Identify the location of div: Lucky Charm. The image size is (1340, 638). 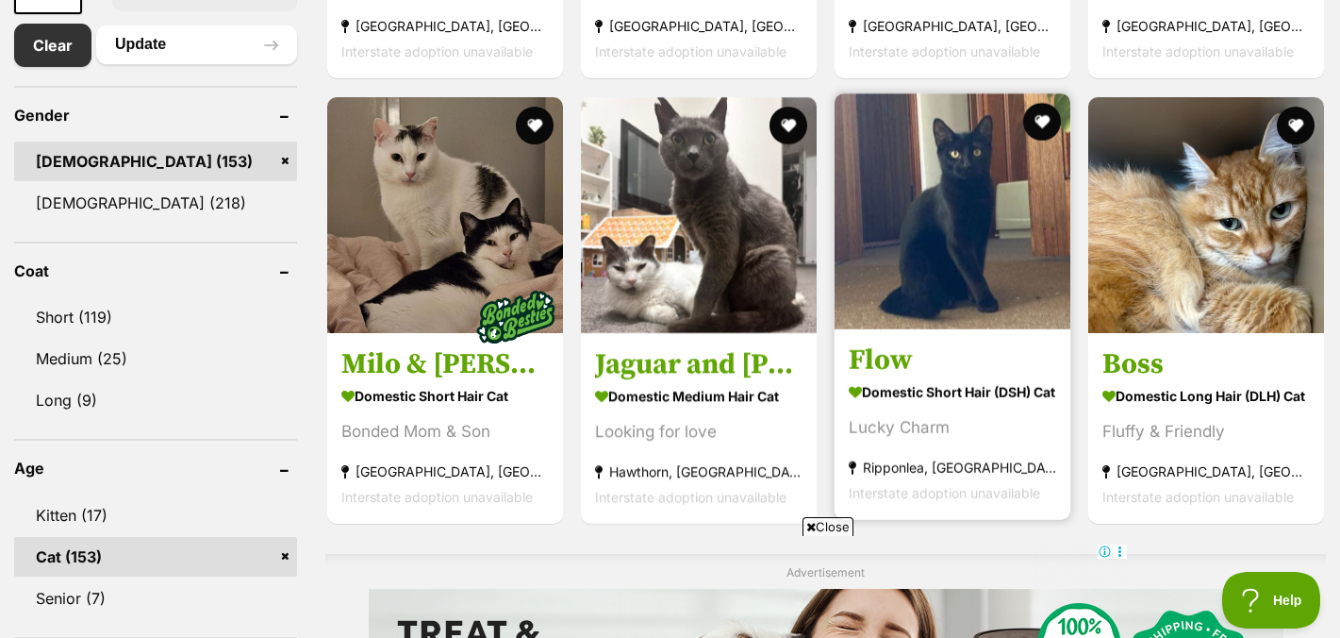
(953, 427).